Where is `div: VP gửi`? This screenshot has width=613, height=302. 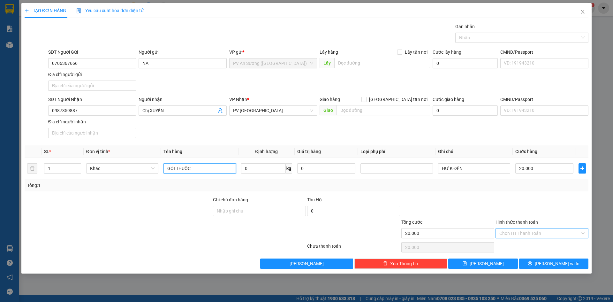
div: VP gửi is located at coordinates (273, 52).